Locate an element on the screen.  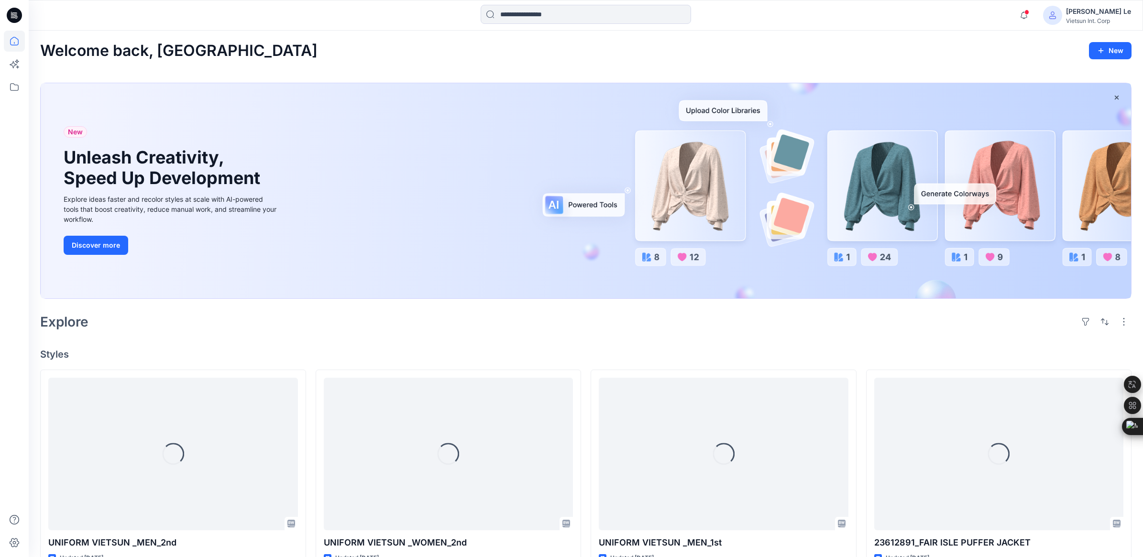
div: Explore ideas faster and recolor styles at scale with AI-powered tools that boost creativity, red... is located at coordinates (171, 209).